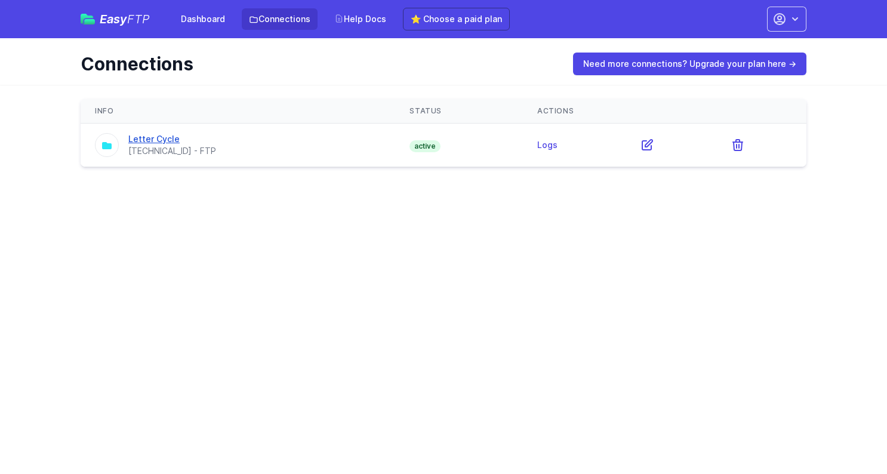 This screenshot has height=474, width=887. I want to click on a: Connections, so click(279, 19).